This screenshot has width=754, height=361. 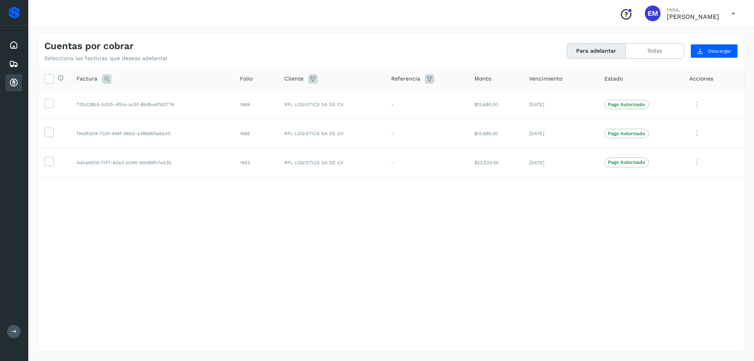 What do you see at coordinates (256, 163) in the screenshot?
I see `td: 1653` at bounding box center [256, 163].